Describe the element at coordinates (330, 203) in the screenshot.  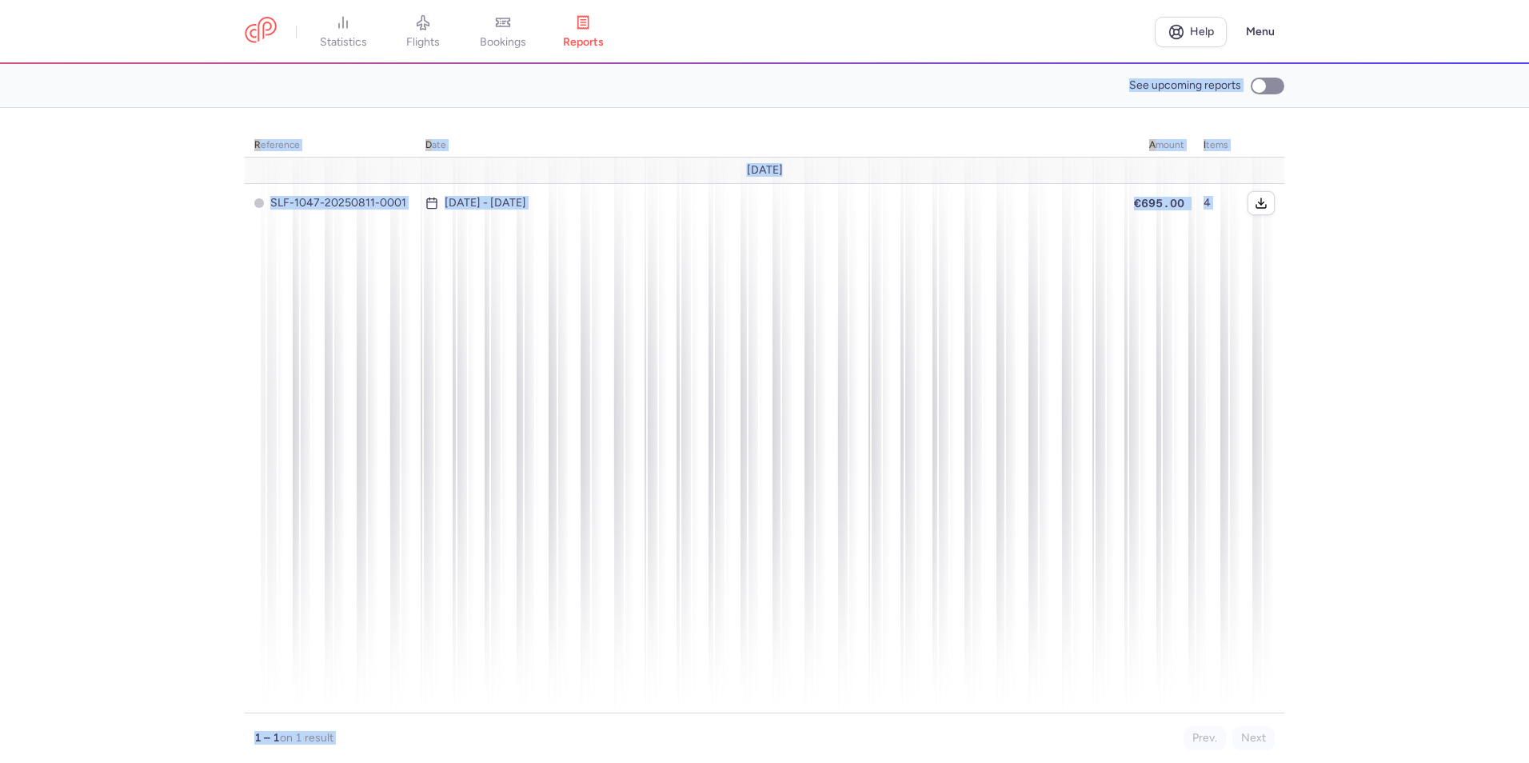
I see `span: SLF-1047-20250811-0001` at that location.